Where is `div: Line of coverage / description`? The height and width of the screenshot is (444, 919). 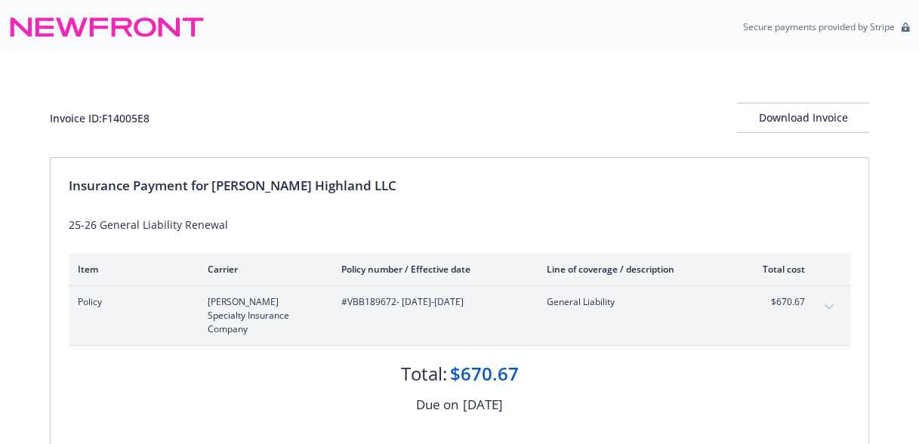
div: Line of coverage / description is located at coordinates (635, 269).